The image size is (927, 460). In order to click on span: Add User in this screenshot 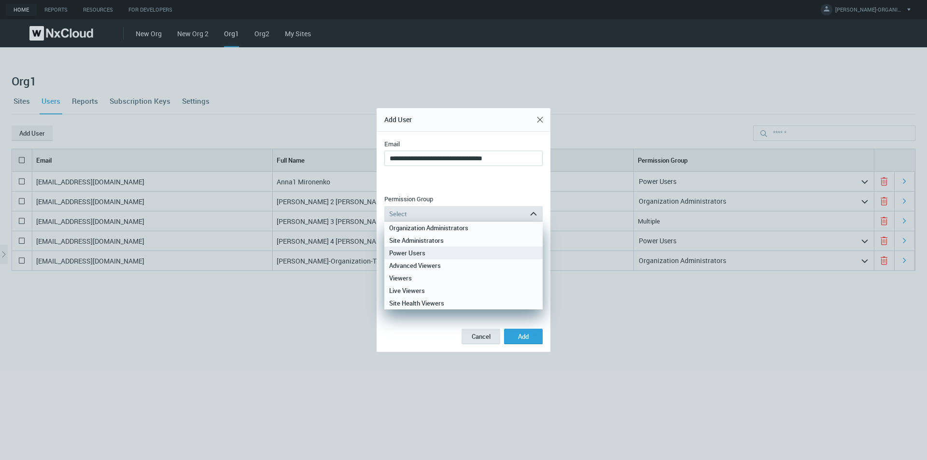, I will do `click(398, 119)`.